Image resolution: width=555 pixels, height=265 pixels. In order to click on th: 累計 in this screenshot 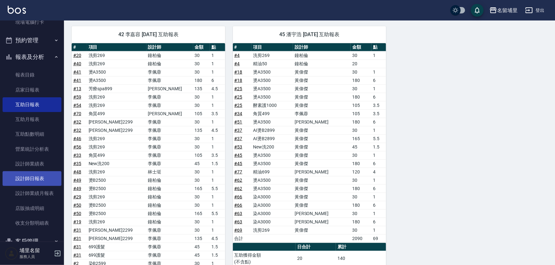, I will do `click(361, 247)`.